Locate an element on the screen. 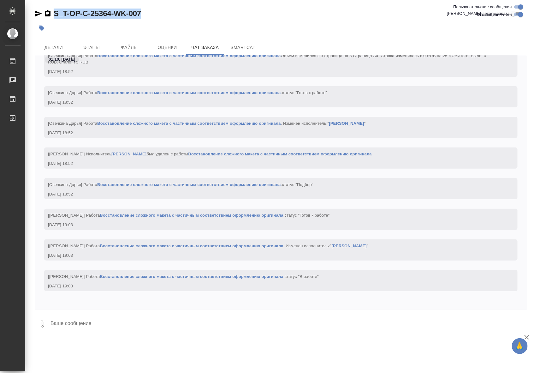 The image size is (534, 373). span: [Овечкина Дарья] Работа . Изменен исполнитель: is located at coordinates (207, 123).